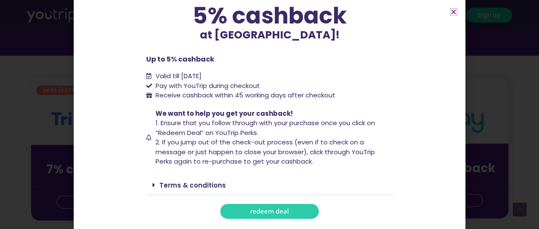 This screenshot has width=539, height=229. Describe the element at coordinates (265, 151) in the screenshot. I see `span: 2. If you jump out of the check-out process (even if to check on a message or just happen to clos...` at that location.